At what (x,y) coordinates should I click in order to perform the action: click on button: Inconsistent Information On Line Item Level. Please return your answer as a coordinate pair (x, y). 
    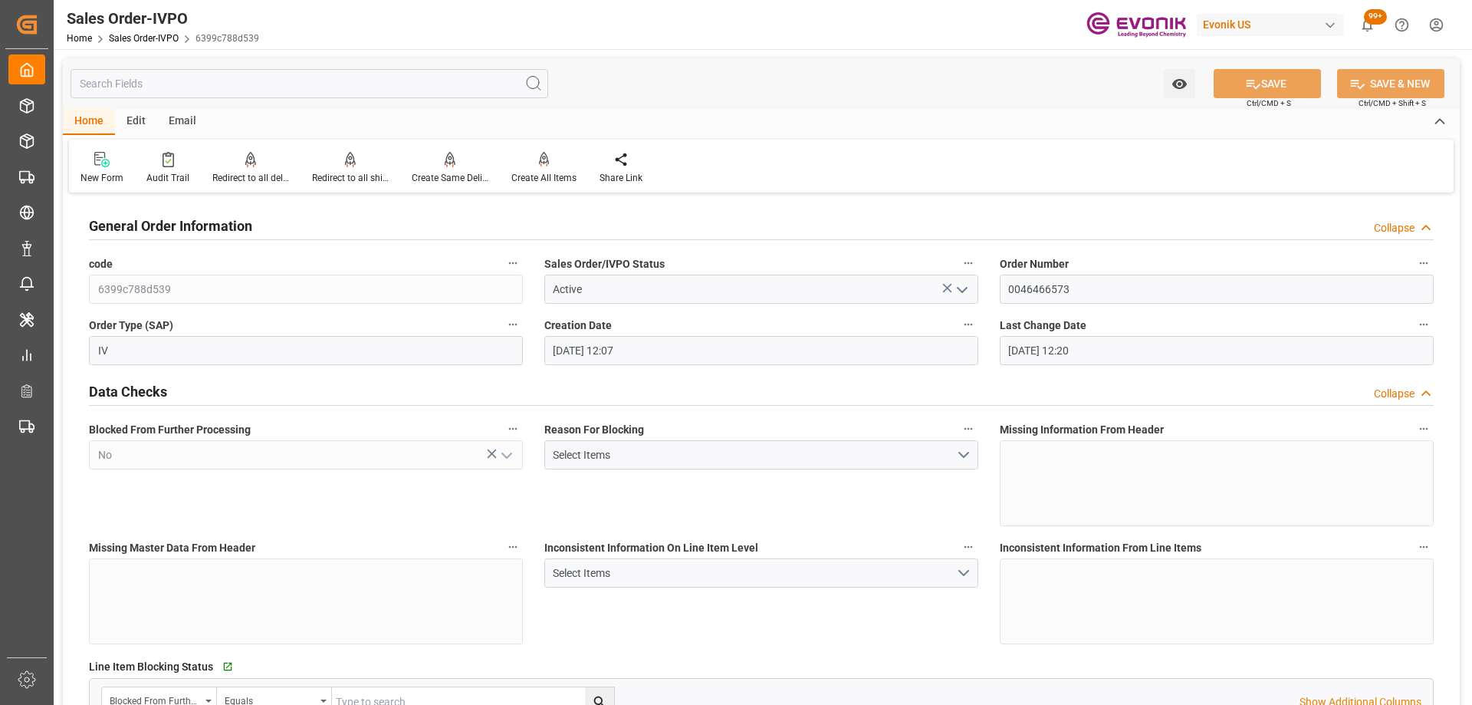
    Looking at the image, I should click on (968, 547).